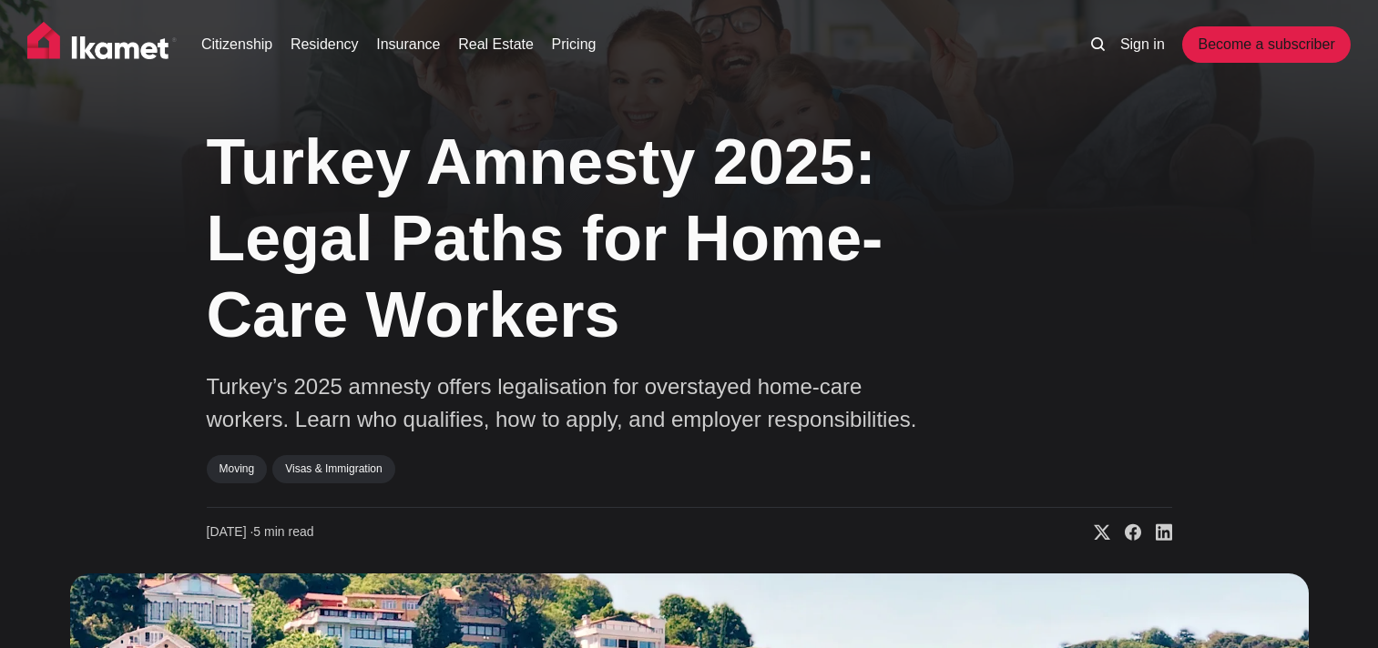  Describe the element at coordinates (1142, 45) in the screenshot. I see `a: Sign in` at that location.